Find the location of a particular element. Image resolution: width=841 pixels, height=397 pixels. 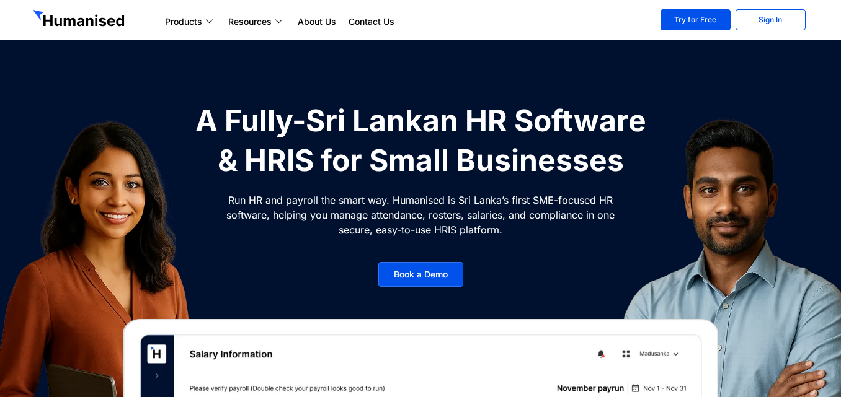

a: Contact Us is located at coordinates (371, 22).